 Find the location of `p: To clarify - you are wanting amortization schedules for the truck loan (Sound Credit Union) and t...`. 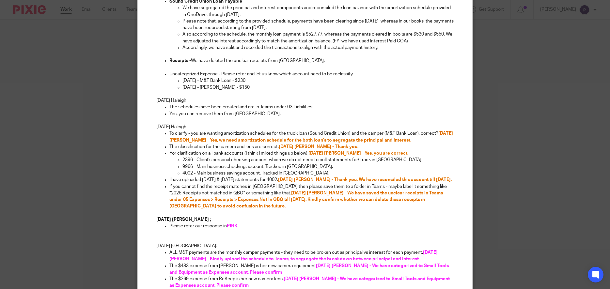

p: To clarify - you are wanting amortization schedules for the truck loan (Sound Credit Union) and t... is located at coordinates (312, 137).